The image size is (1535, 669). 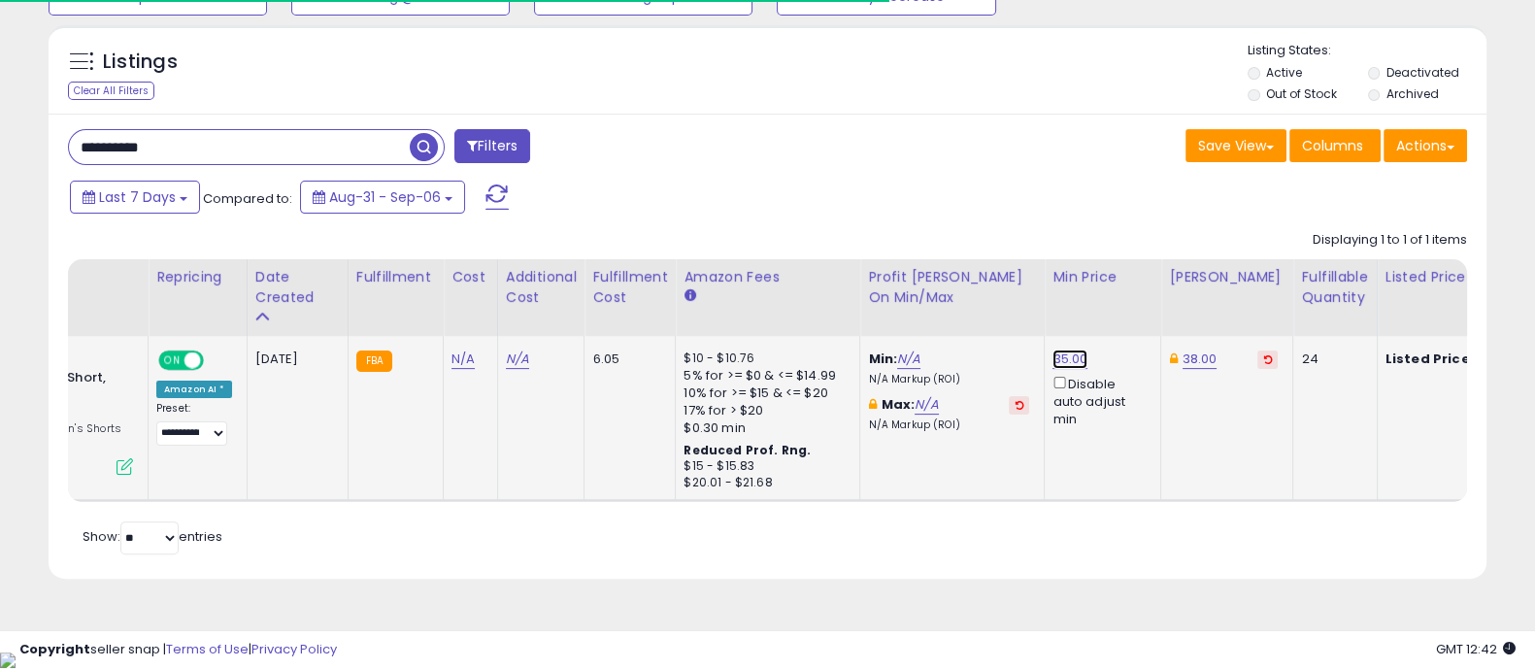 What do you see at coordinates (764, 466) in the screenshot?
I see `div: $15 - $15.83` at bounding box center [764, 466].